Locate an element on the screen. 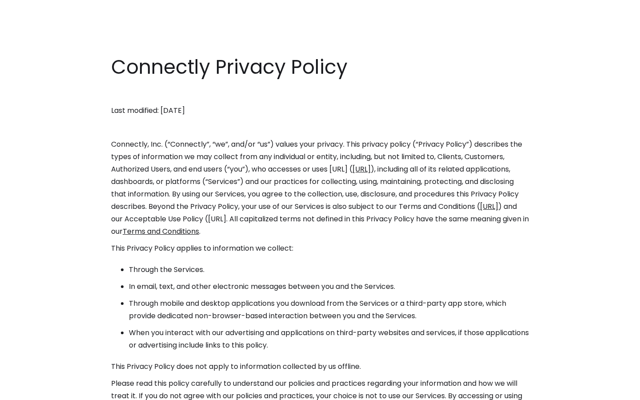  h1: Connectly Privacy Policy is located at coordinates (320, 67).